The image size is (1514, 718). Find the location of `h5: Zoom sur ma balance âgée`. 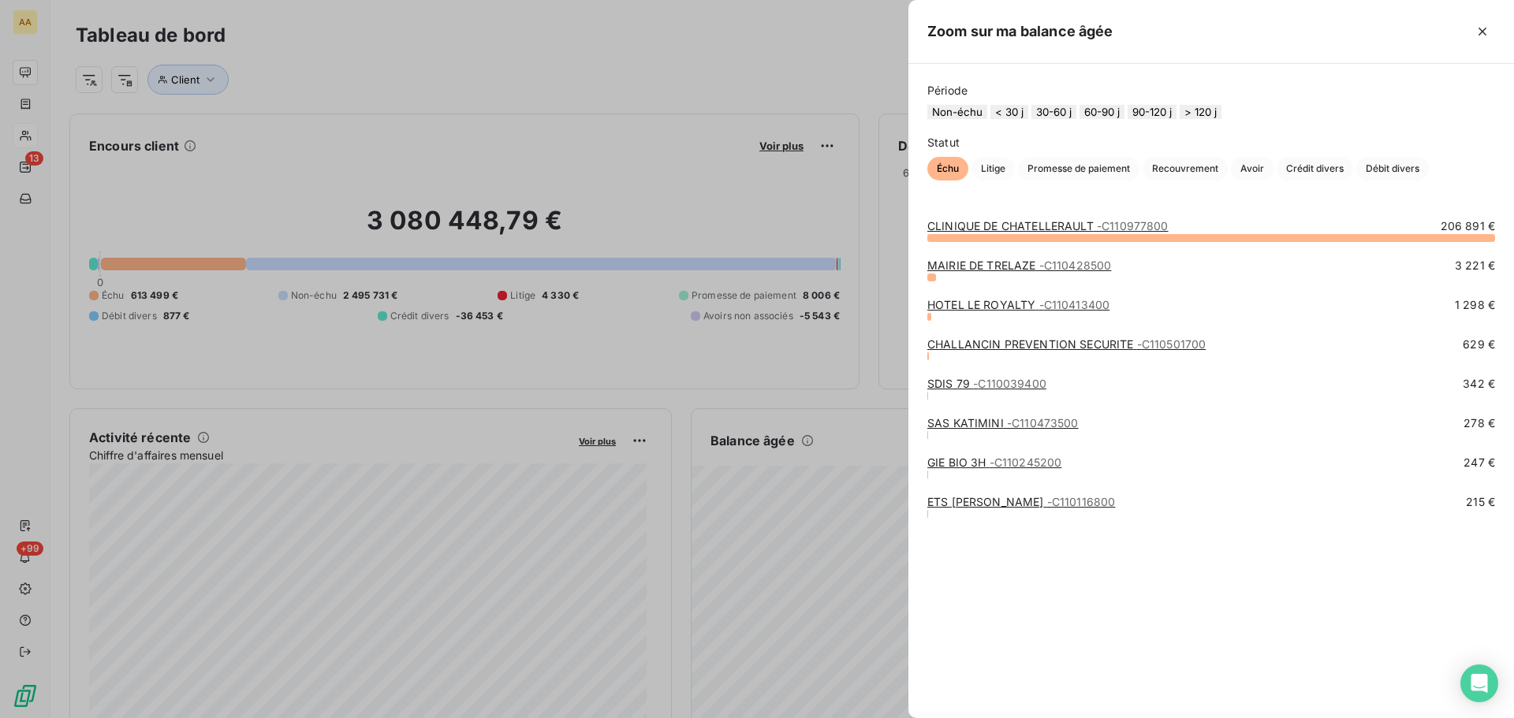

h5: Zoom sur ma balance âgée is located at coordinates (1020, 32).